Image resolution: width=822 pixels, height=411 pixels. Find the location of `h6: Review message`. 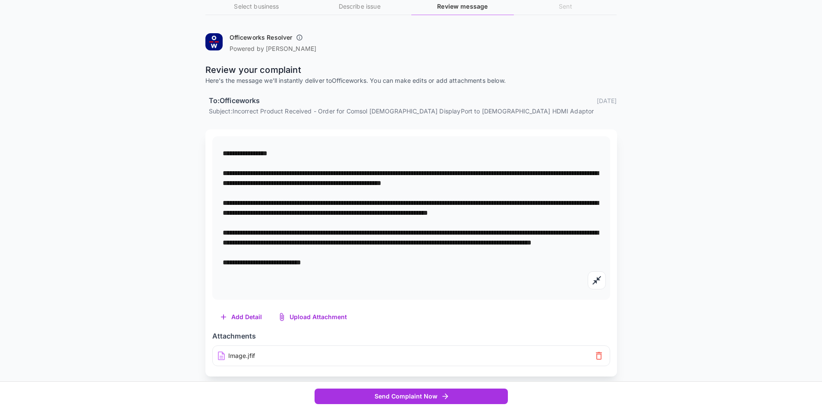

h6: Review message is located at coordinates (463, 6).